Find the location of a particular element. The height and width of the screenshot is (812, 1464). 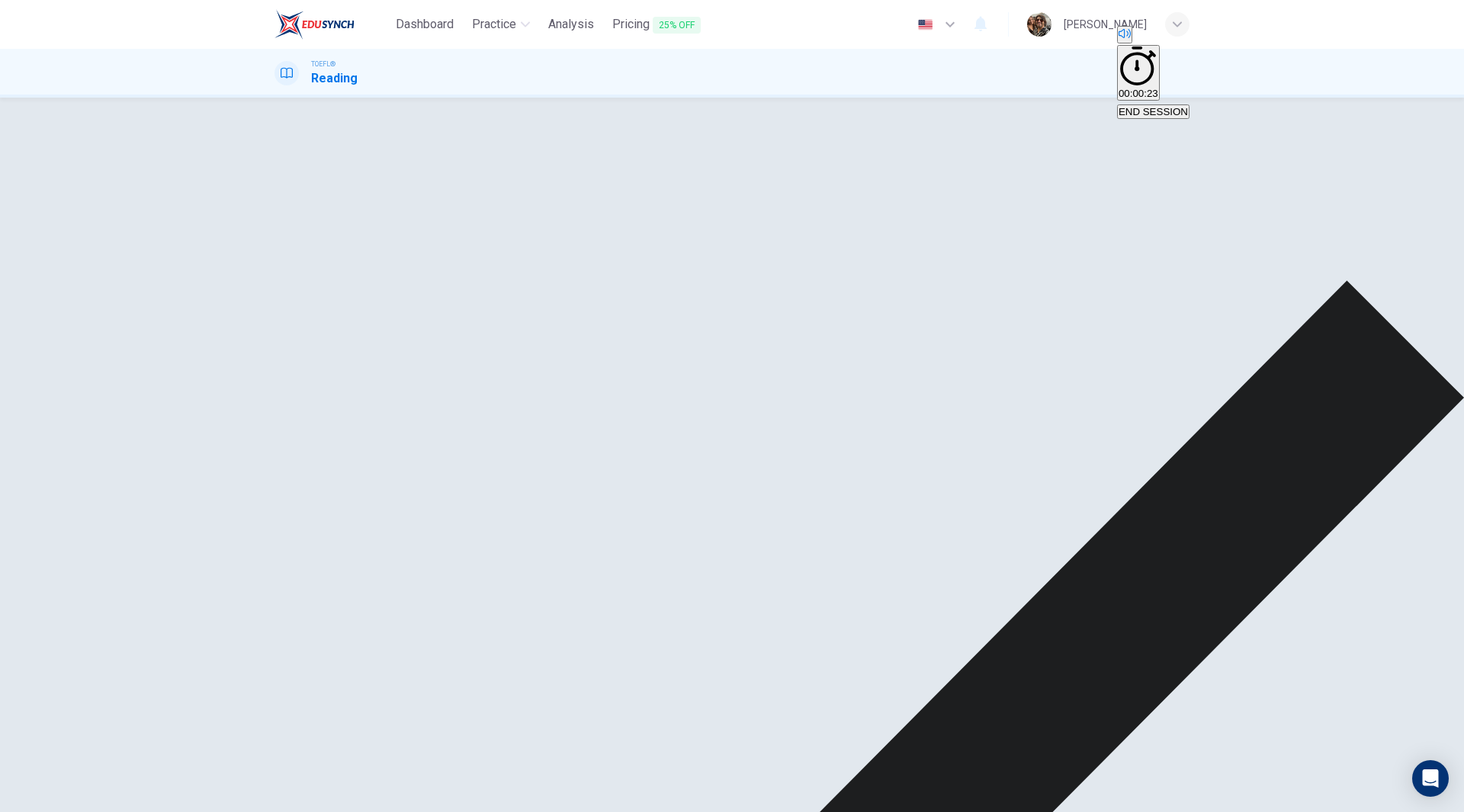

img: en is located at coordinates (925, 25).